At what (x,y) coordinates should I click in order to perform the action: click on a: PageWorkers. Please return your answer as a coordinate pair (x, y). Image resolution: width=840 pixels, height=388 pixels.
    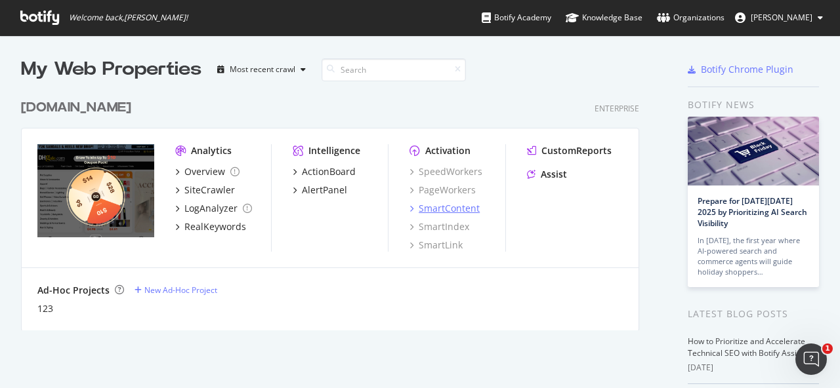
    Looking at the image, I should click on (442, 190).